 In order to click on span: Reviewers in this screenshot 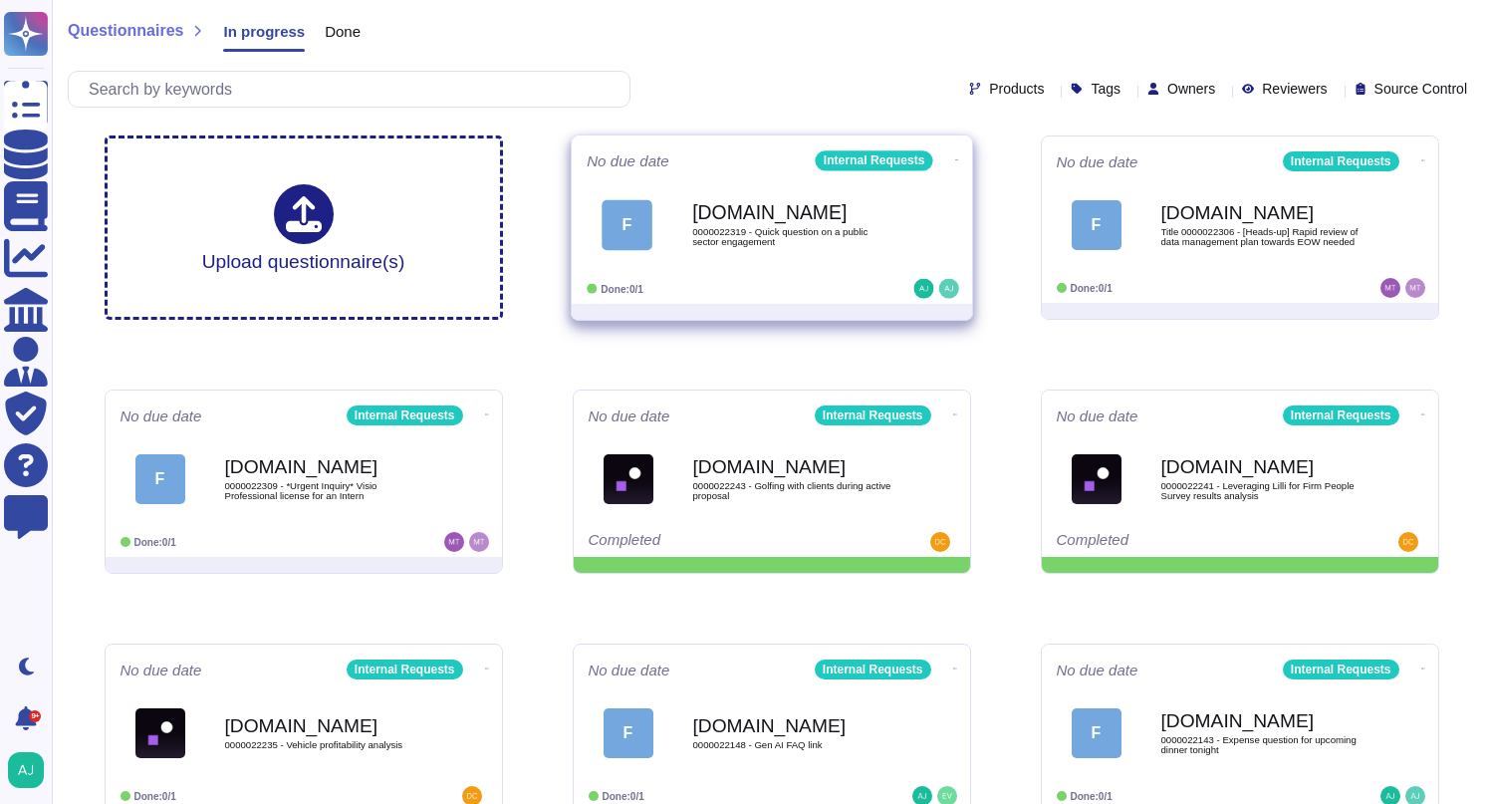, I will do `click(1294, 89)`.